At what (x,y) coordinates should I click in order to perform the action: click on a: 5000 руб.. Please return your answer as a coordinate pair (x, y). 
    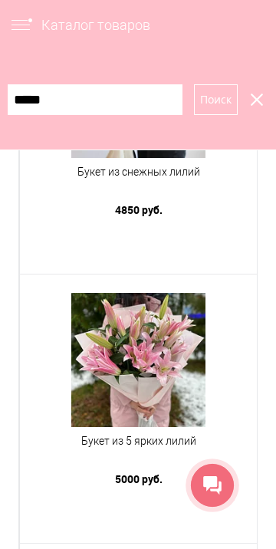
    Looking at the image, I should click on (138, 478).